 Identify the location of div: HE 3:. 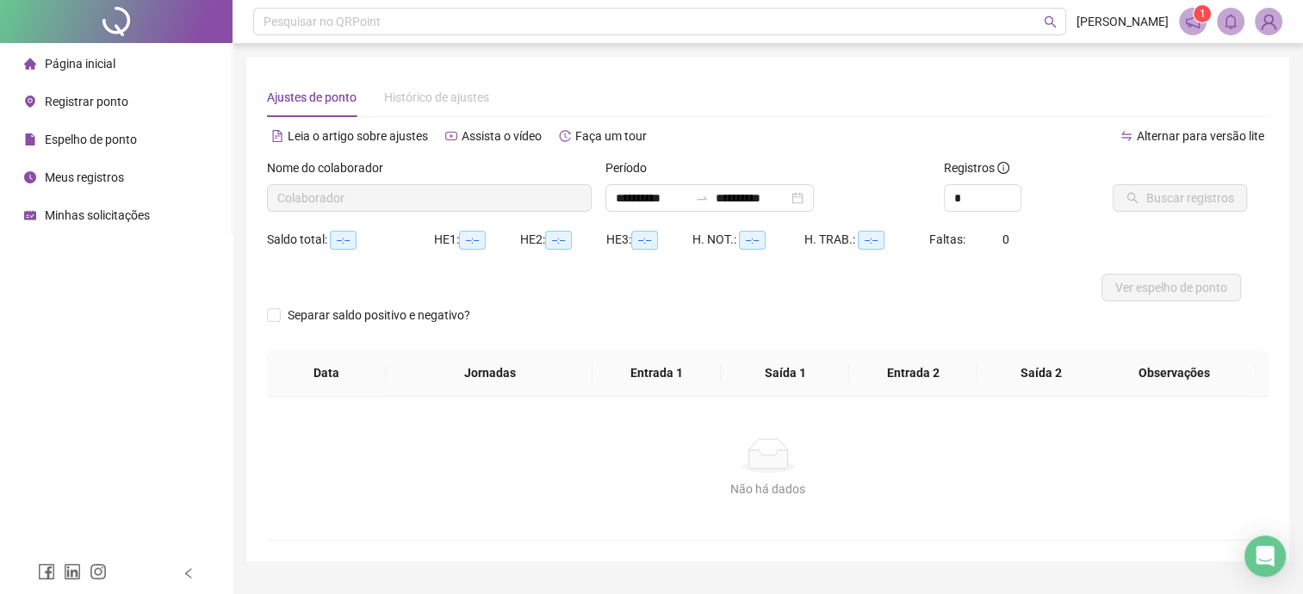
(649, 239).